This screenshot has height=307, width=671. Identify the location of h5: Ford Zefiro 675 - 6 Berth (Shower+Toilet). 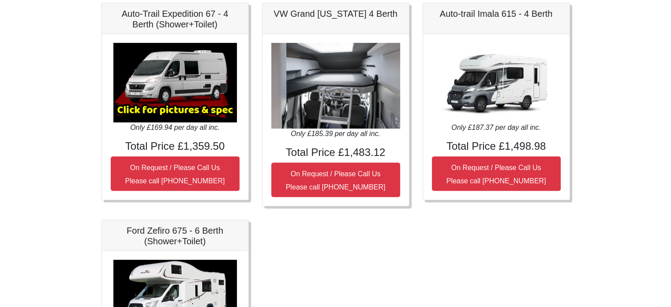
(175, 236).